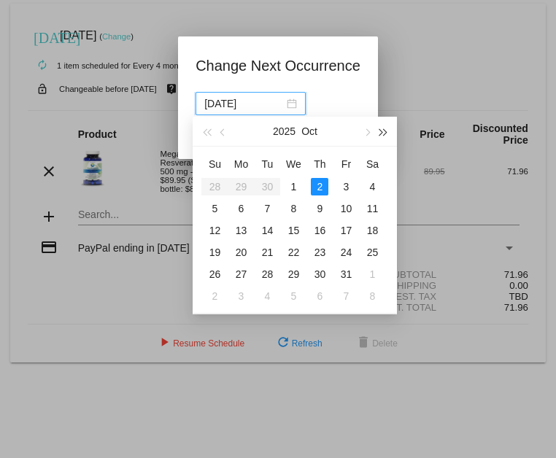  Describe the element at coordinates (293, 231) in the screenshot. I see `div: 15` at that location.